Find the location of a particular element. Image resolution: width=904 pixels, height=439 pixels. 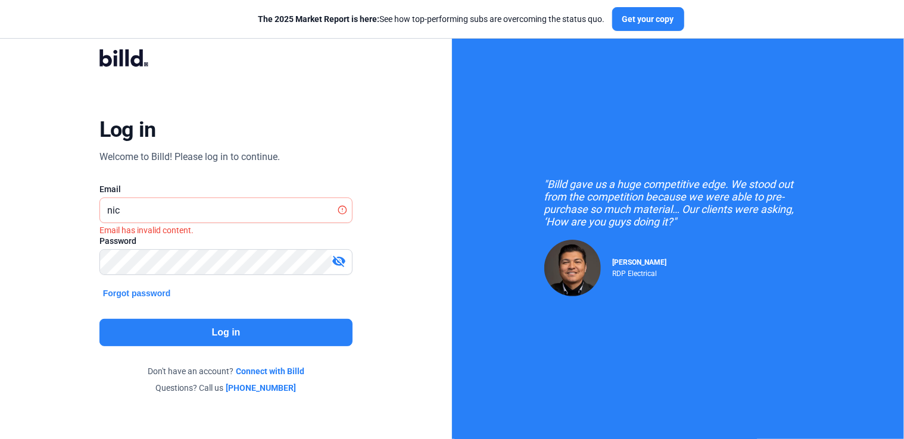

div: RDP Electrical is located at coordinates (639, 272).